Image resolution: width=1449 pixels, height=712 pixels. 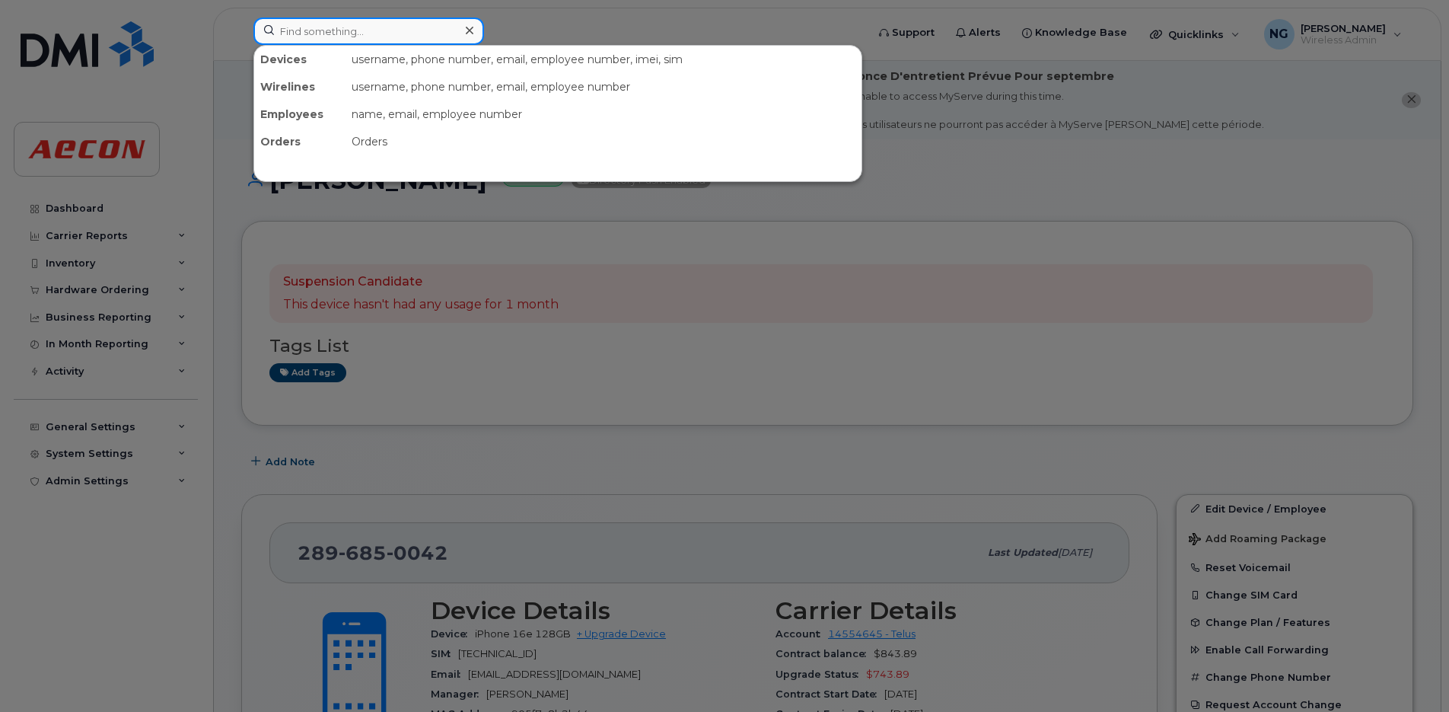 I want to click on div: Employees, so click(x=300, y=114).